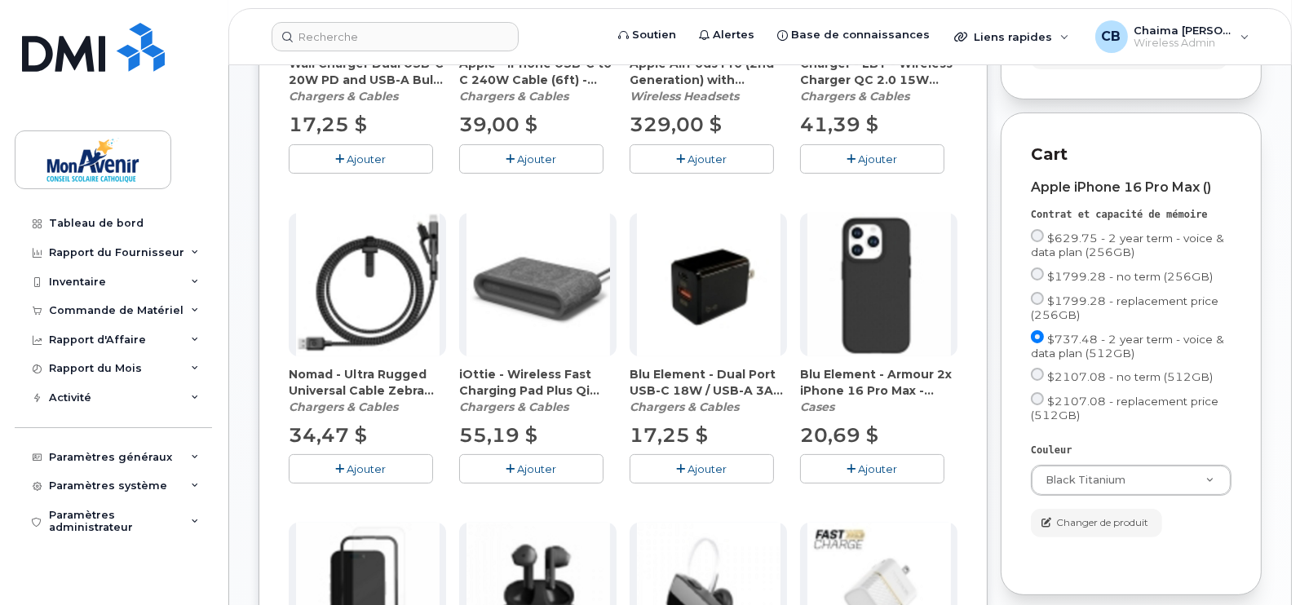  What do you see at coordinates (1127, 346) in the screenshot?
I see `span: $737.48 - 2 year term - voice & data plan (512GB)` at bounding box center [1127, 346].